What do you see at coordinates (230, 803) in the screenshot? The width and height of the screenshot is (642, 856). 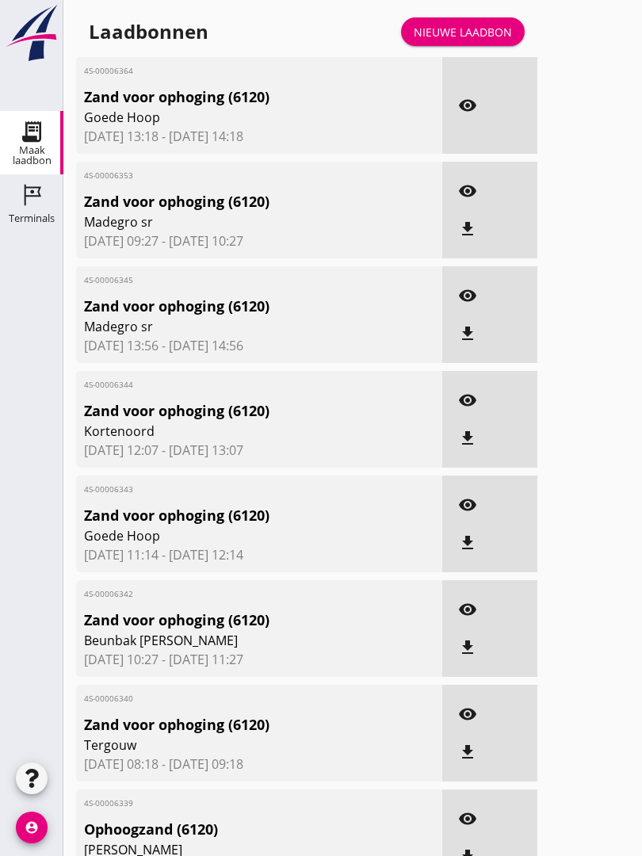 I see `span: 4S-00006339` at bounding box center [230, 803].